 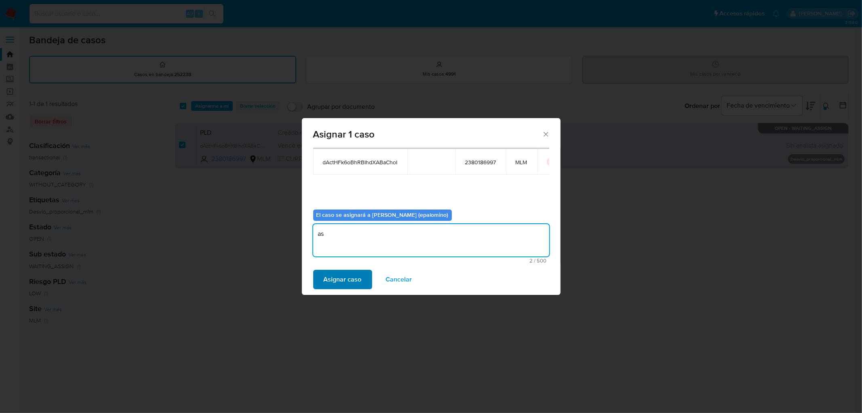 I want to click on span: 2380186997, so click(x=481, y=162).